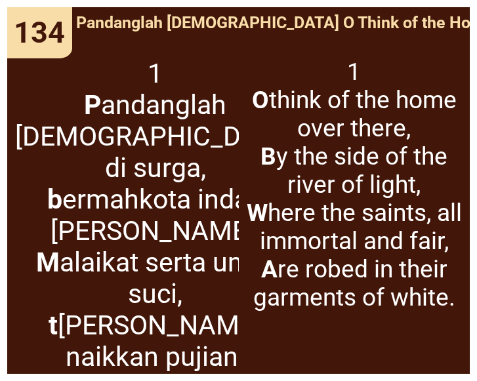 This screenshot has width=477, height=381. I want to click on b: W, so click(257, 212).